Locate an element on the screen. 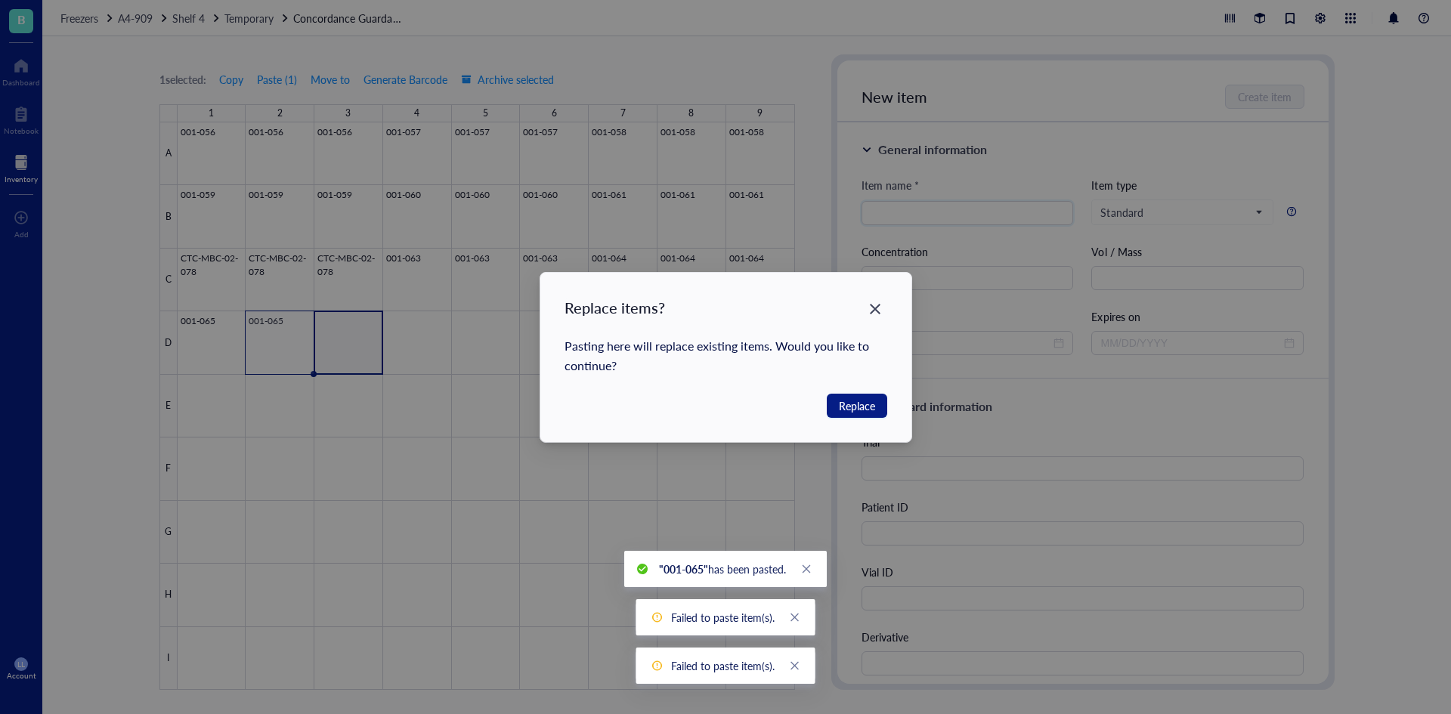 This screenshot has height=714, width=1451. div: Replace items? is located at coordinates (726, 308).